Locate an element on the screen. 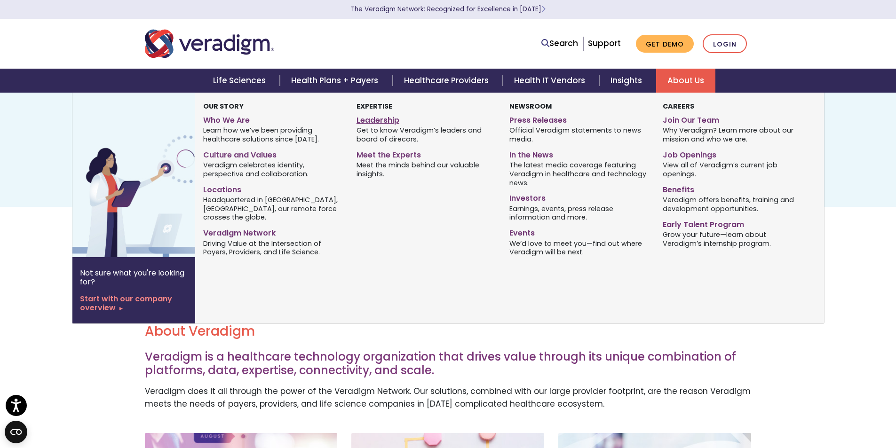  span: We’d love to meet you—find out where Veradigm will be next. is located at coordinates (578, 247).